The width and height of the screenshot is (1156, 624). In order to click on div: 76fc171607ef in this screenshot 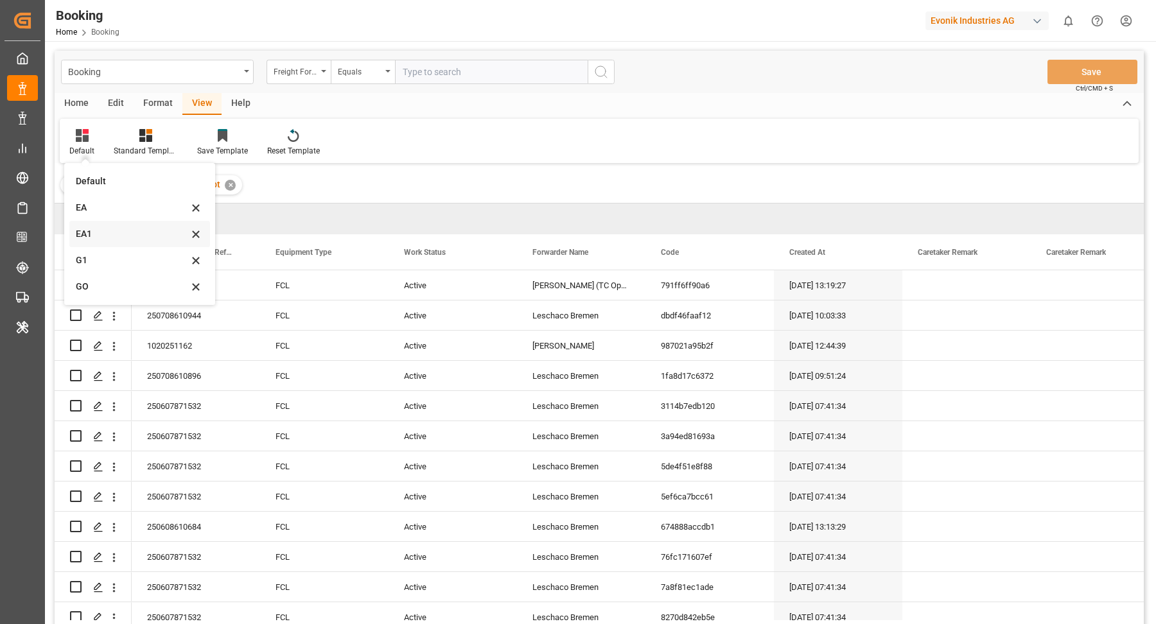, I will do `click(710, 557)`.